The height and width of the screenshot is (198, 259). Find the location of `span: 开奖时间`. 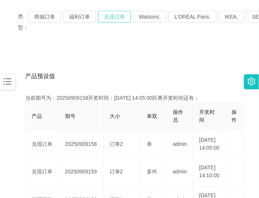

span: 开奖时间 is located at coordinates (207, 116).